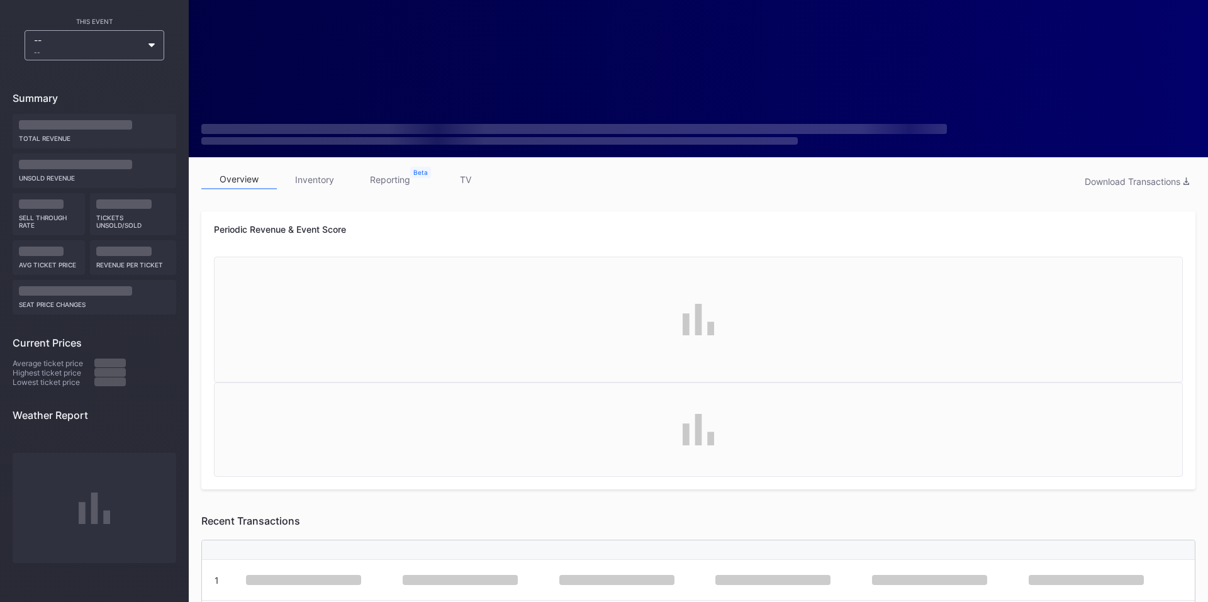 This screenshot has height=602, width=1208. I want to click on a: TV, so click(466, 179).